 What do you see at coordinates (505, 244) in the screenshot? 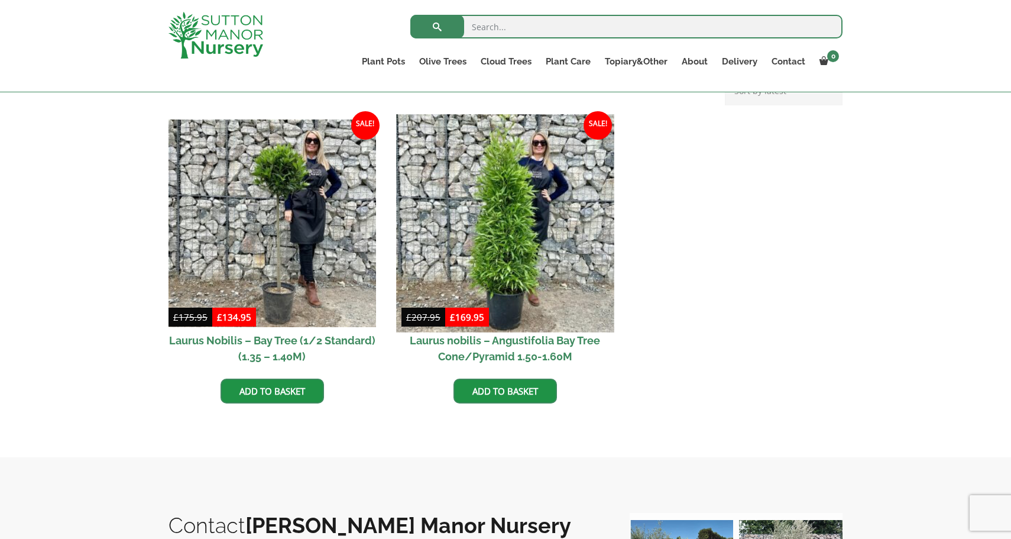
I see `a: Sale! Laurus nobilis – Angustifolia Bay Tree Cone/Pyramid 1.50-1.60M` at bounding box center [505, 244].